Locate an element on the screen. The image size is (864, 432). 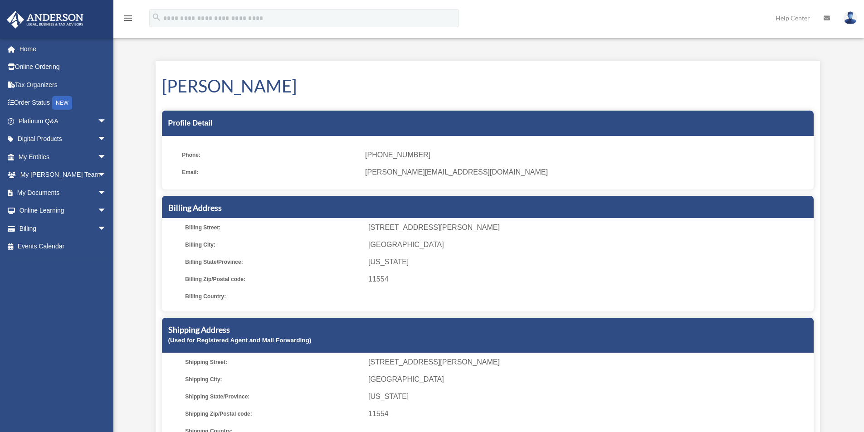
span: Billing Zip/Postal code: is located at coordinates (274, 280).